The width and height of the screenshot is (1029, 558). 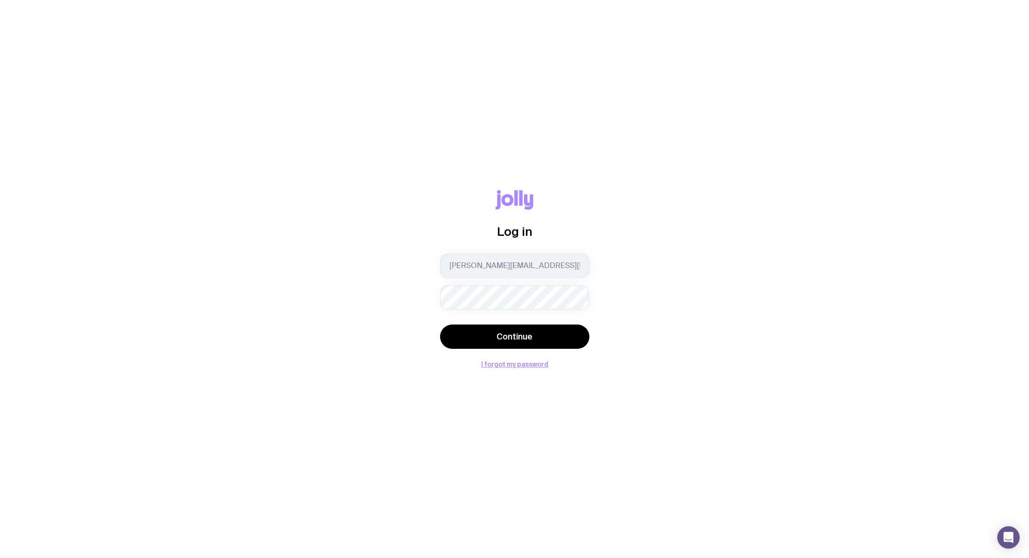 What do you see at coordinates (1009, 537) in the screenshot?
I see `div: Open Intercom Messenger` at bounding box center [1009, 537].